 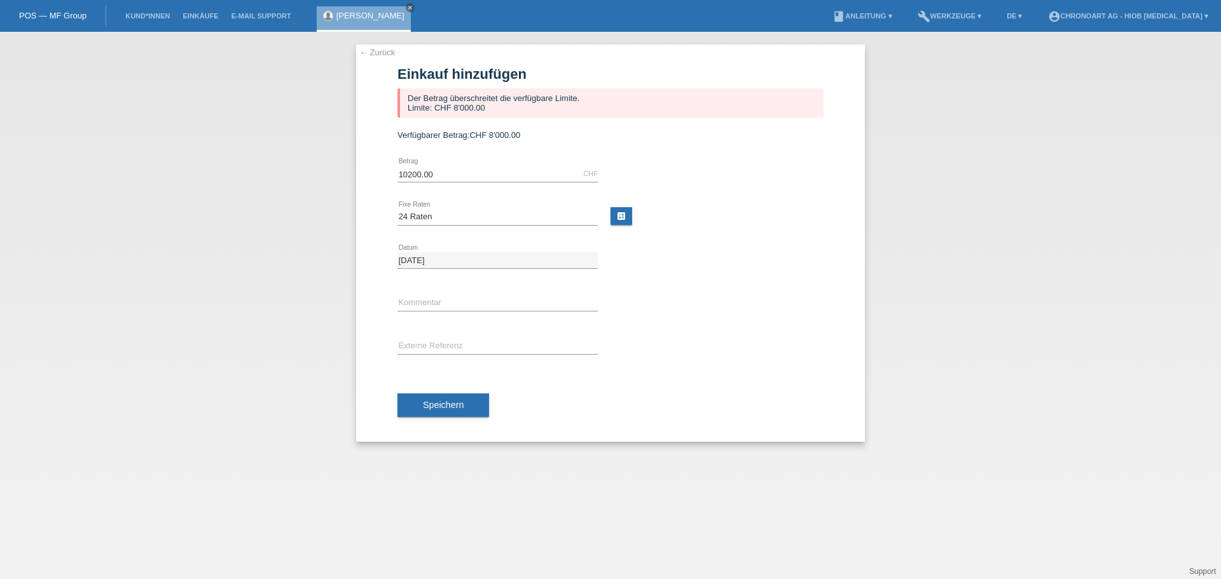 I want to click on a: buildWerkzeuge ▾, so click(x=950, y=16).